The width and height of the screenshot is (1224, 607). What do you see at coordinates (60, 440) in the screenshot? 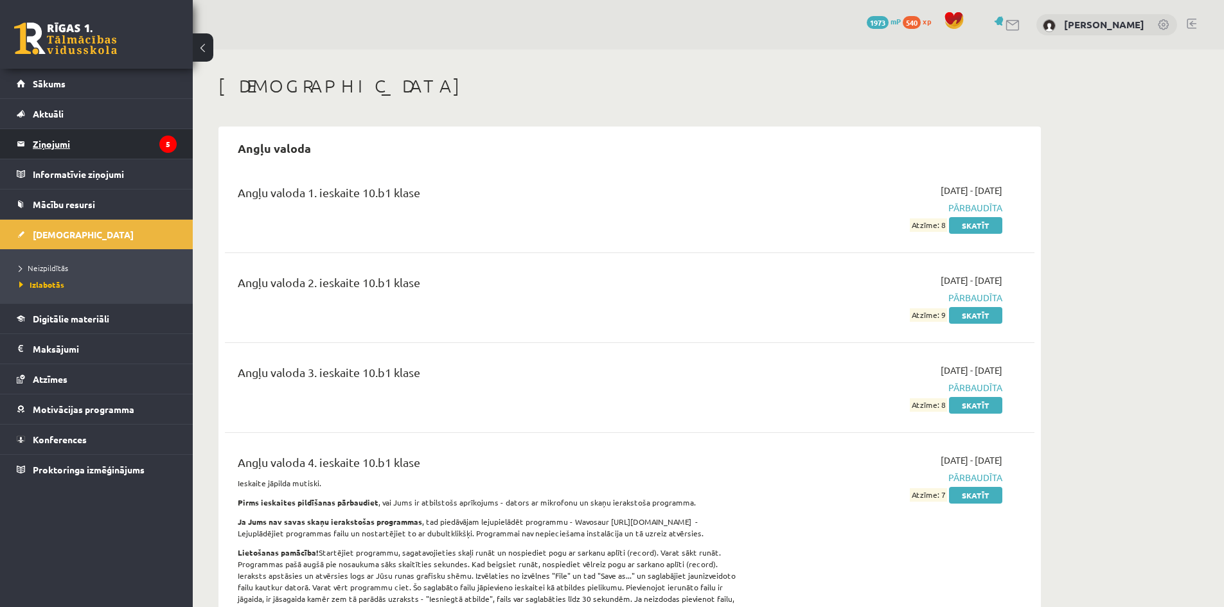
I see `span: Konferences` at bounding box center [60, 440].